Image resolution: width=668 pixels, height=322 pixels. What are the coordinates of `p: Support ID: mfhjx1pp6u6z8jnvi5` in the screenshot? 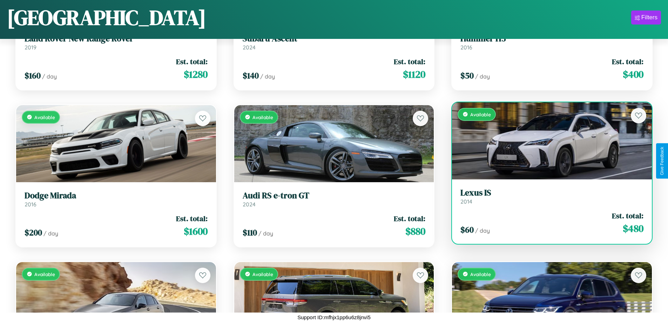 It's located at (334, 317).